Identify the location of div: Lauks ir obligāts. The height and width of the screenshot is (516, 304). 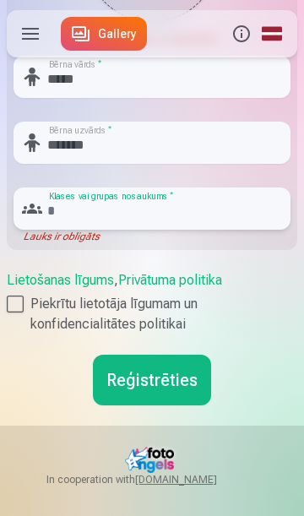
(152, 236).